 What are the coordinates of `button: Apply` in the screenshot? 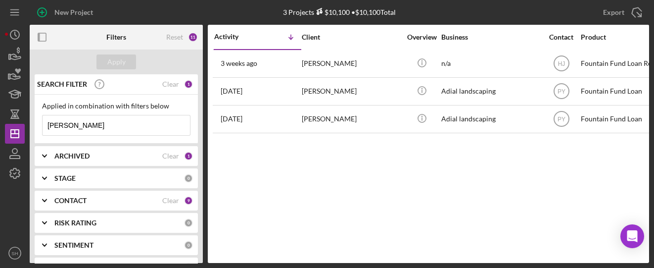 It's located at (116, 62).